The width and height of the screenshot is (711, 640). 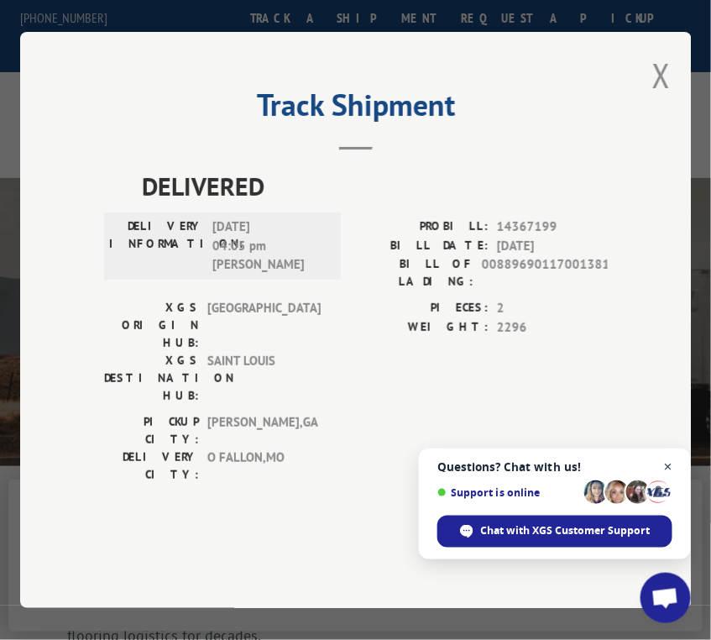 What do you see at coordinates (545, 273) in the screenshot?
I see `span: 00889690117001381` at bounding box center [545, 273].